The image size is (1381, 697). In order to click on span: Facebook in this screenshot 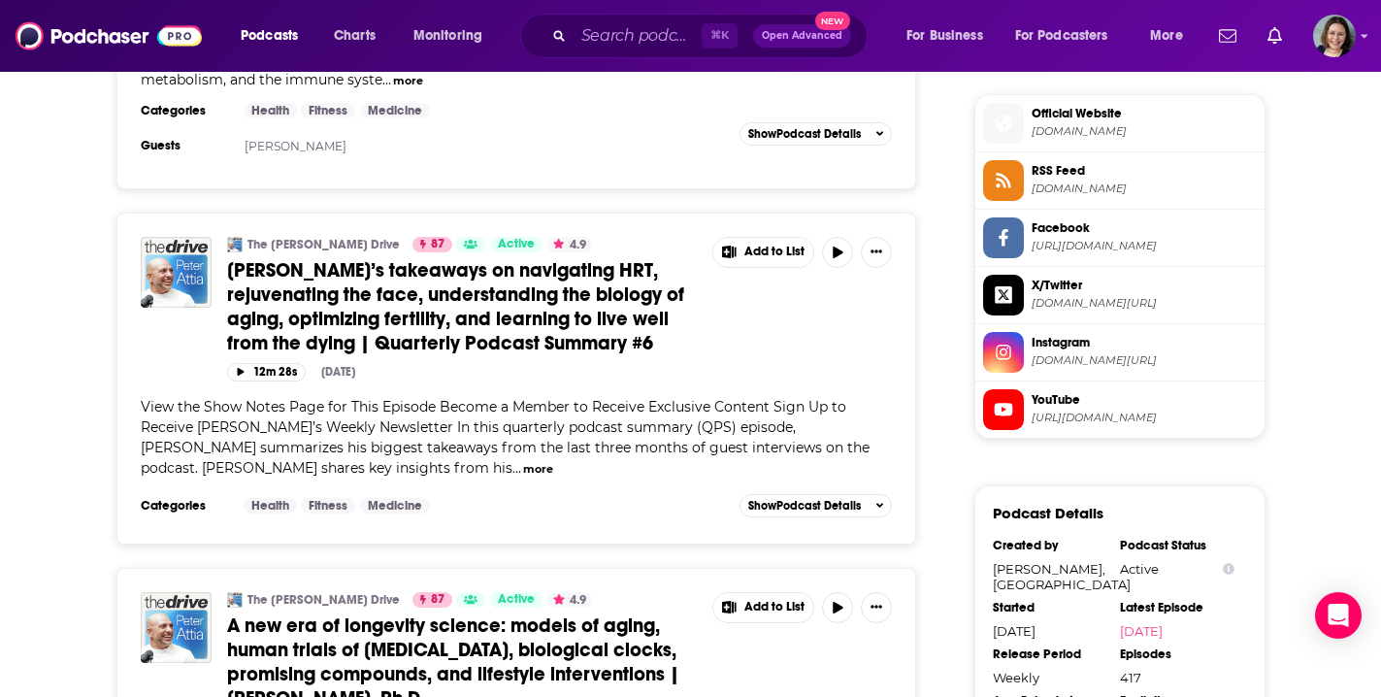, I will do `click(1144, 228)`.